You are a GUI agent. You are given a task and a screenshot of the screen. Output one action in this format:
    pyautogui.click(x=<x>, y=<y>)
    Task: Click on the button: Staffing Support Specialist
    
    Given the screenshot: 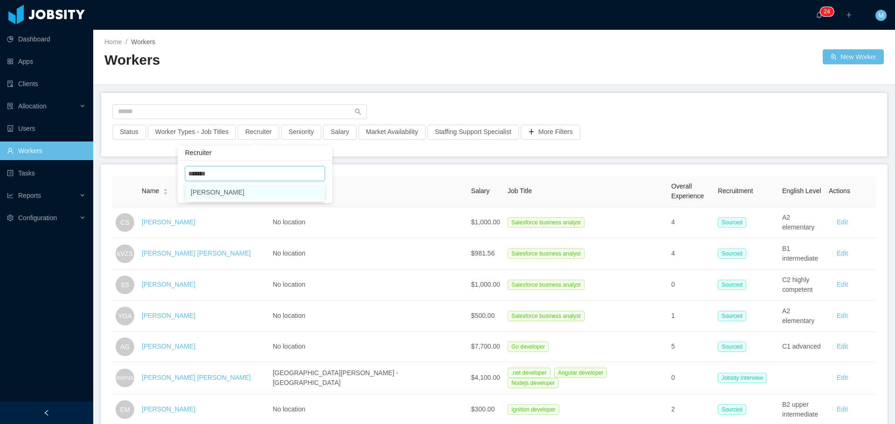 What is the action you would take?
    pyautogui.click(x=473, y=132)
    